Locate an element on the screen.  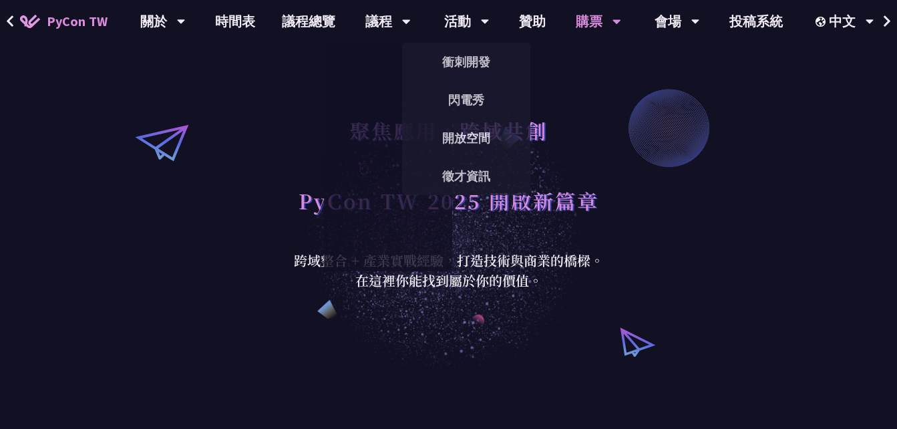
img: Home icon of PyCon TW 2025 is located at coordinates (30, 21).